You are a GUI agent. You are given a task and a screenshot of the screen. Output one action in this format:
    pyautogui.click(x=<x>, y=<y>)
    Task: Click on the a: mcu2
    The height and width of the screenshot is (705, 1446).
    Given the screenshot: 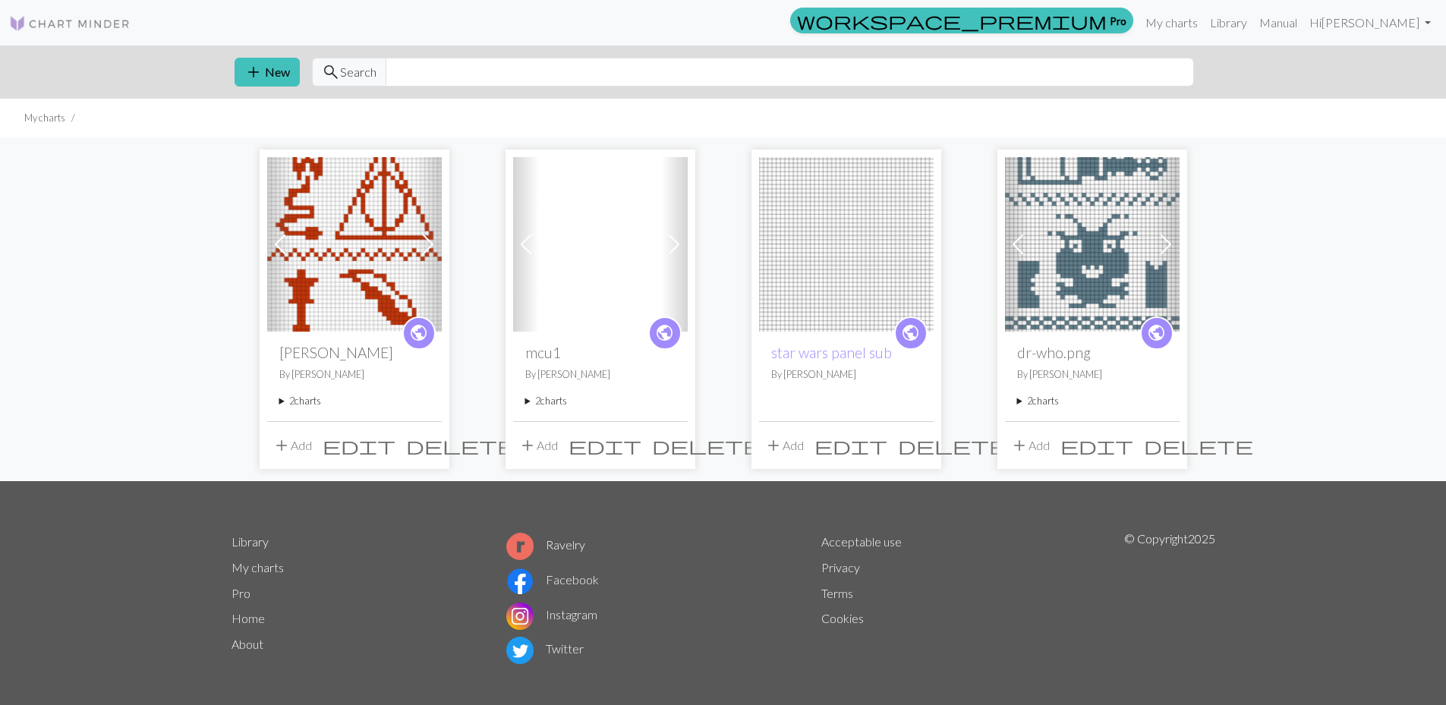 What is the action you would take?
    pyautogui.click(x=601, y=242)
    